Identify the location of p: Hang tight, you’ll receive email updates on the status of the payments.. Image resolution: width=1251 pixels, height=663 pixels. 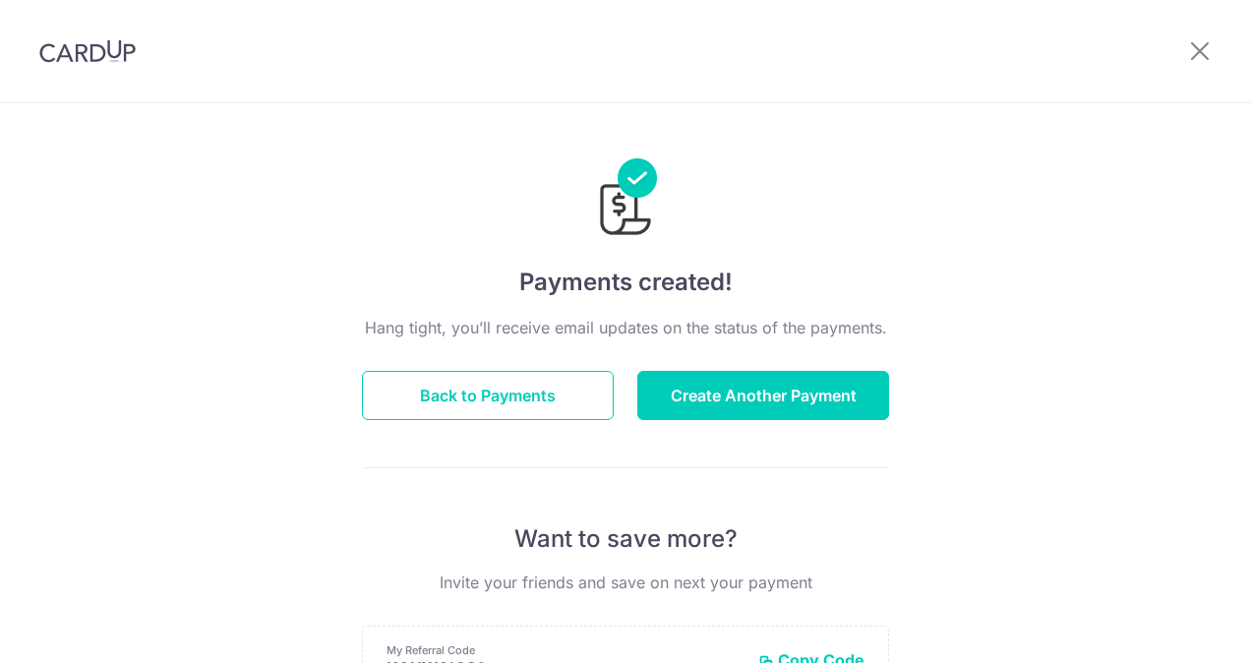
(626, 328).